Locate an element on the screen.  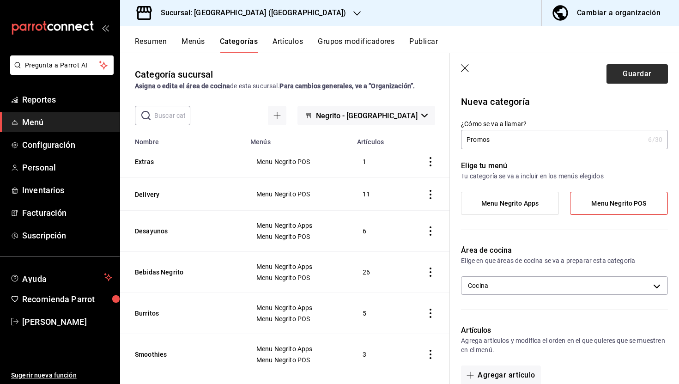
button: Artículos is located at coordinates (288, 45).